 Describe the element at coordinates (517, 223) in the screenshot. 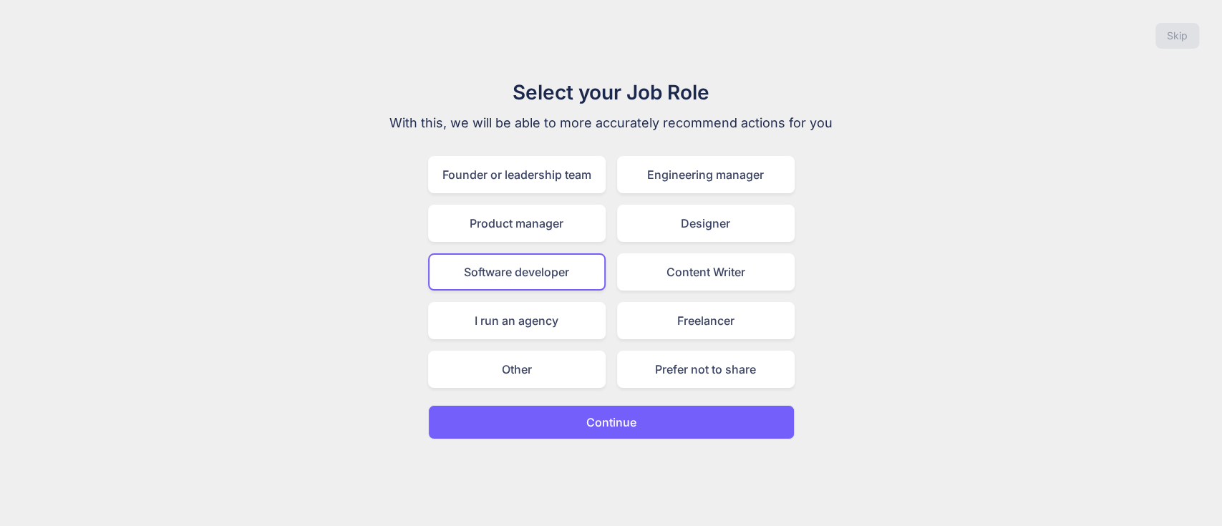

I see `div: Product manager` at that location.